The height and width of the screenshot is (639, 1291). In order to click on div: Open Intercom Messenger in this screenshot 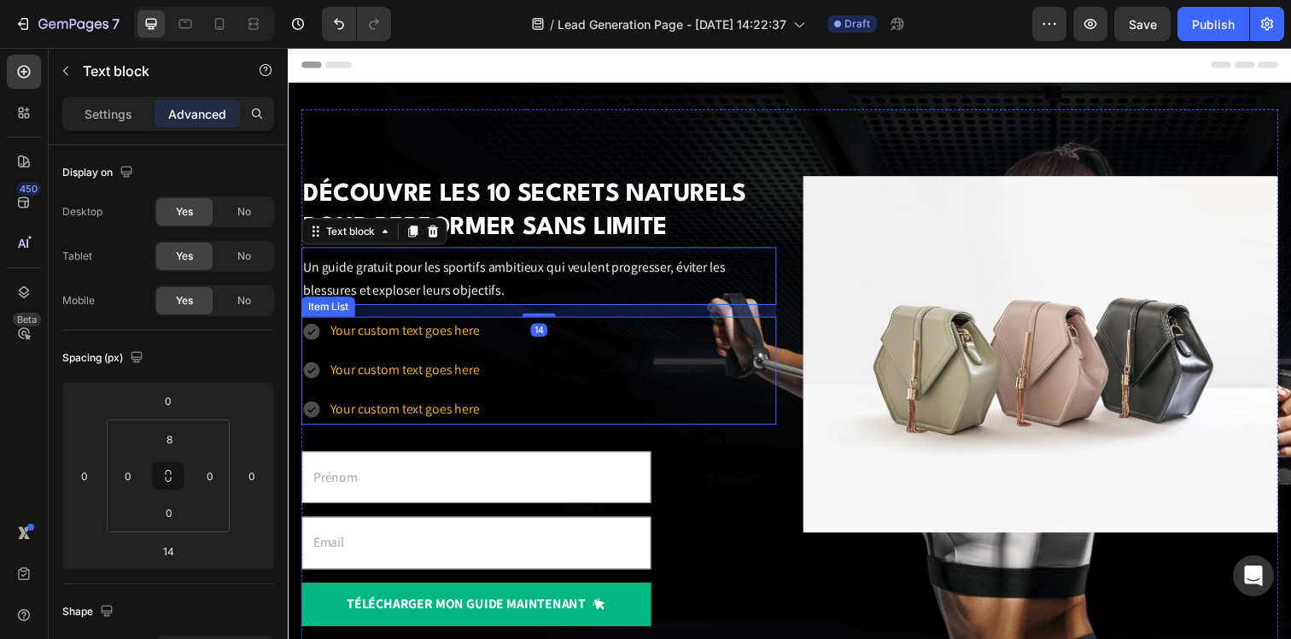, I will do `click(1253, 575)`.